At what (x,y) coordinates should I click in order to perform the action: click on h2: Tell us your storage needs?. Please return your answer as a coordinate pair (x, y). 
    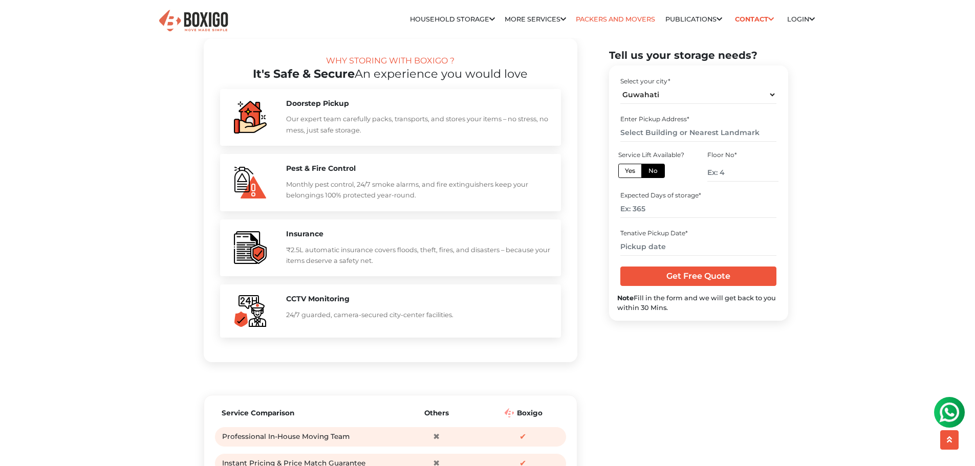
    Looking at the image, I should click on (699, 55).